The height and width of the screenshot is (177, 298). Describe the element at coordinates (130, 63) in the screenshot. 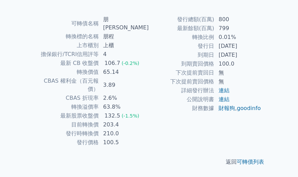

I see `span: (-0.2%)` at that location.